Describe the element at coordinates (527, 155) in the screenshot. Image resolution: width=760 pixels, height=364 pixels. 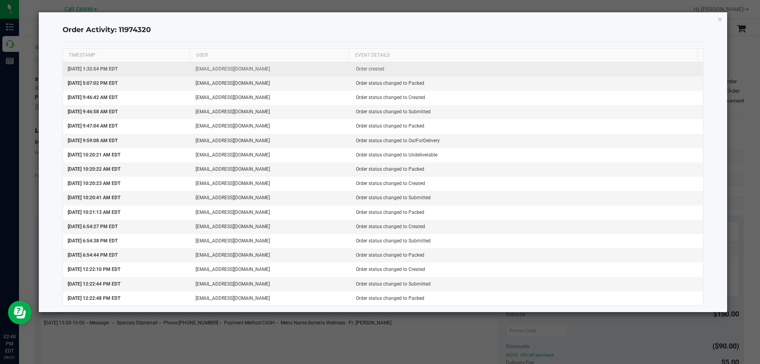
I see `td: Order status changed to Undeliverable` at that location.